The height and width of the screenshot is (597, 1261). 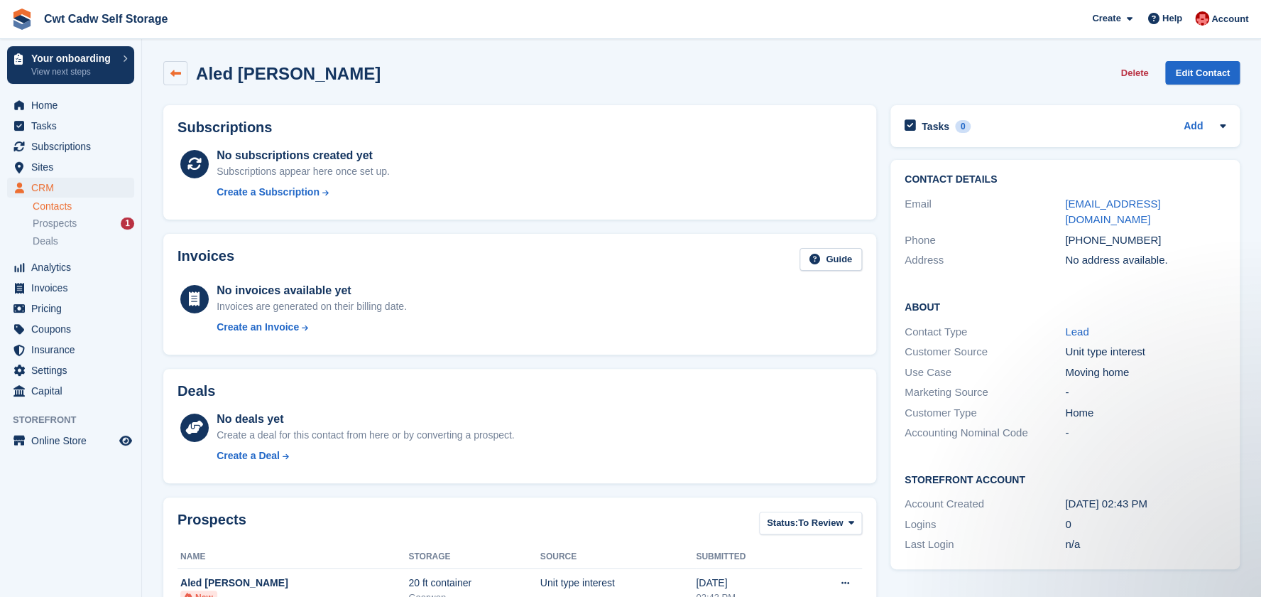 I want to click on span: Coupons, so click(x=74, y=329).